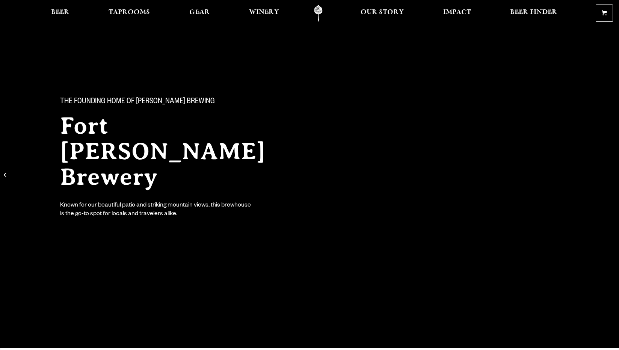  Describe the element at coordinates (264, 13) in the screenshot. I see `a: Winery` at that location.